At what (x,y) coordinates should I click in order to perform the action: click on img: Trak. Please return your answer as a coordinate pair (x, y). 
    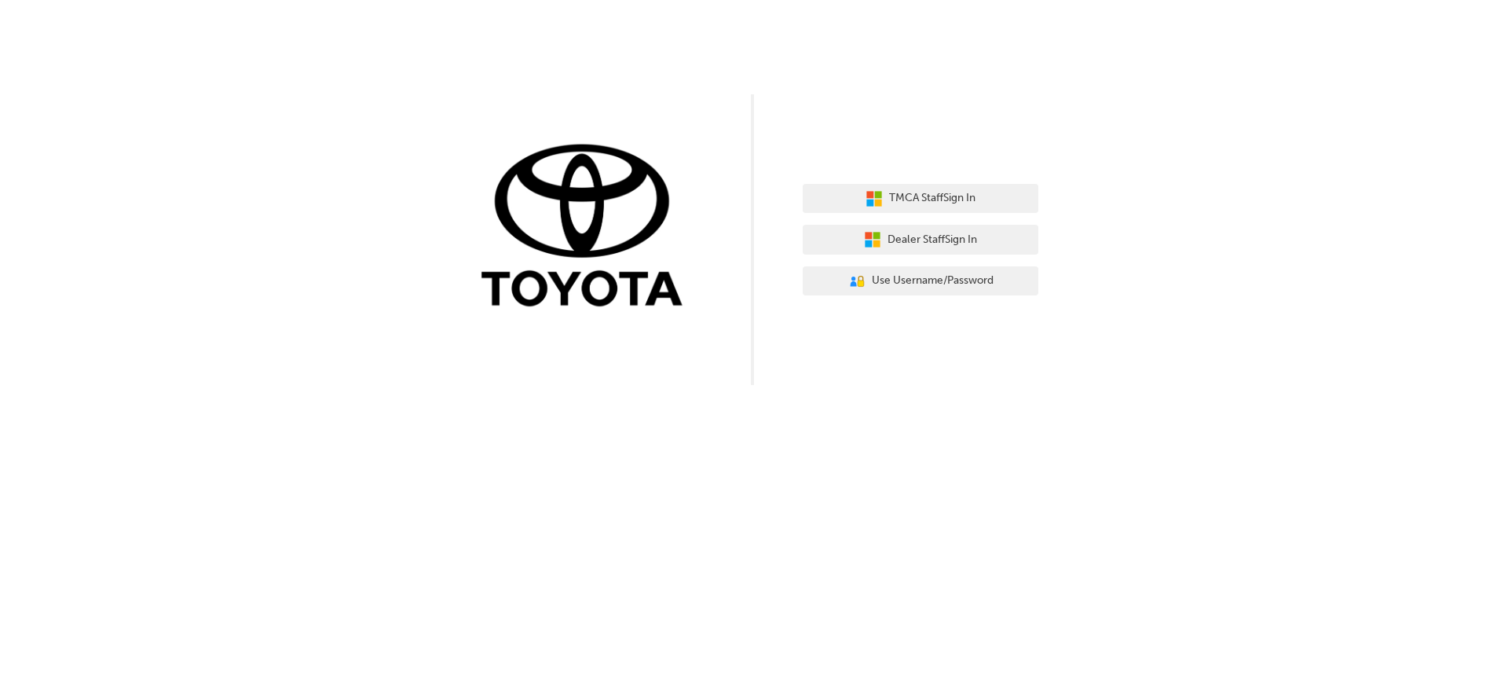
    Looking at the image, I should click on (588, 227).